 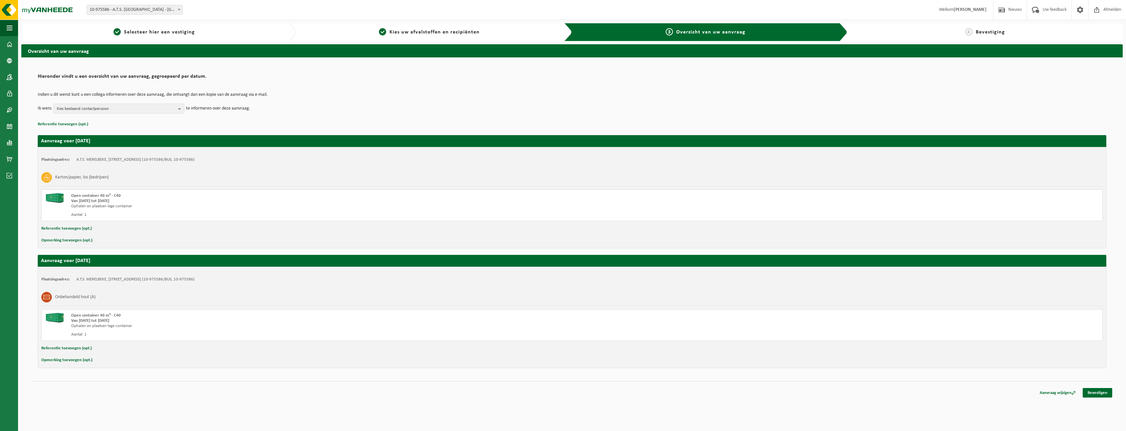 I want to click on a: Bevestigen, so click(x=1098, y=393).